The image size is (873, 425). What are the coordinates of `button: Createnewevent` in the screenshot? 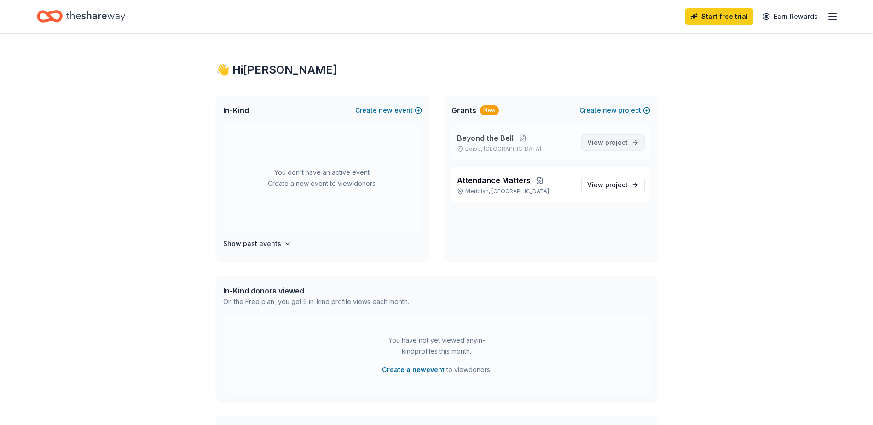 It's located at (388, 110).